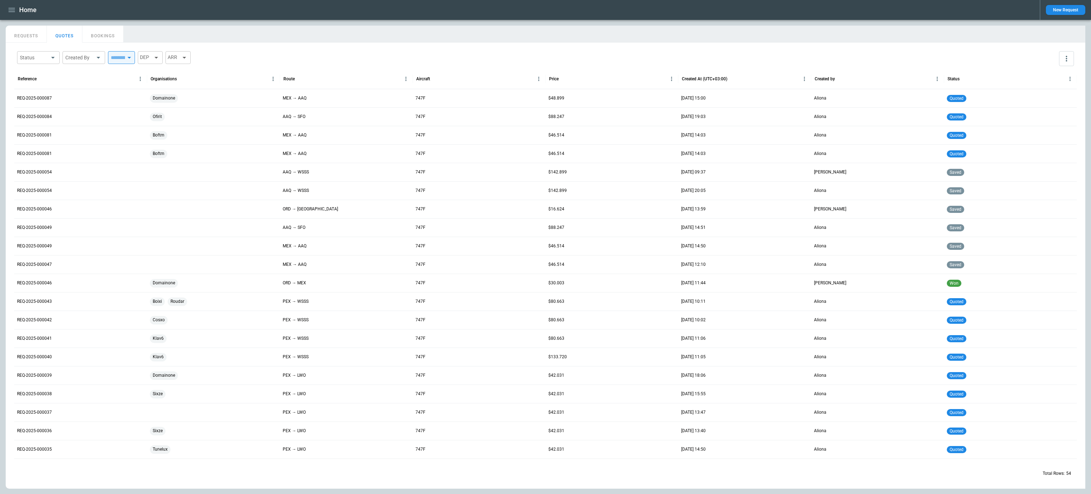  Describe the element at coordinates (693, 394) in the screenshot. I see `p: 14/05/2025 15:55` at that location.